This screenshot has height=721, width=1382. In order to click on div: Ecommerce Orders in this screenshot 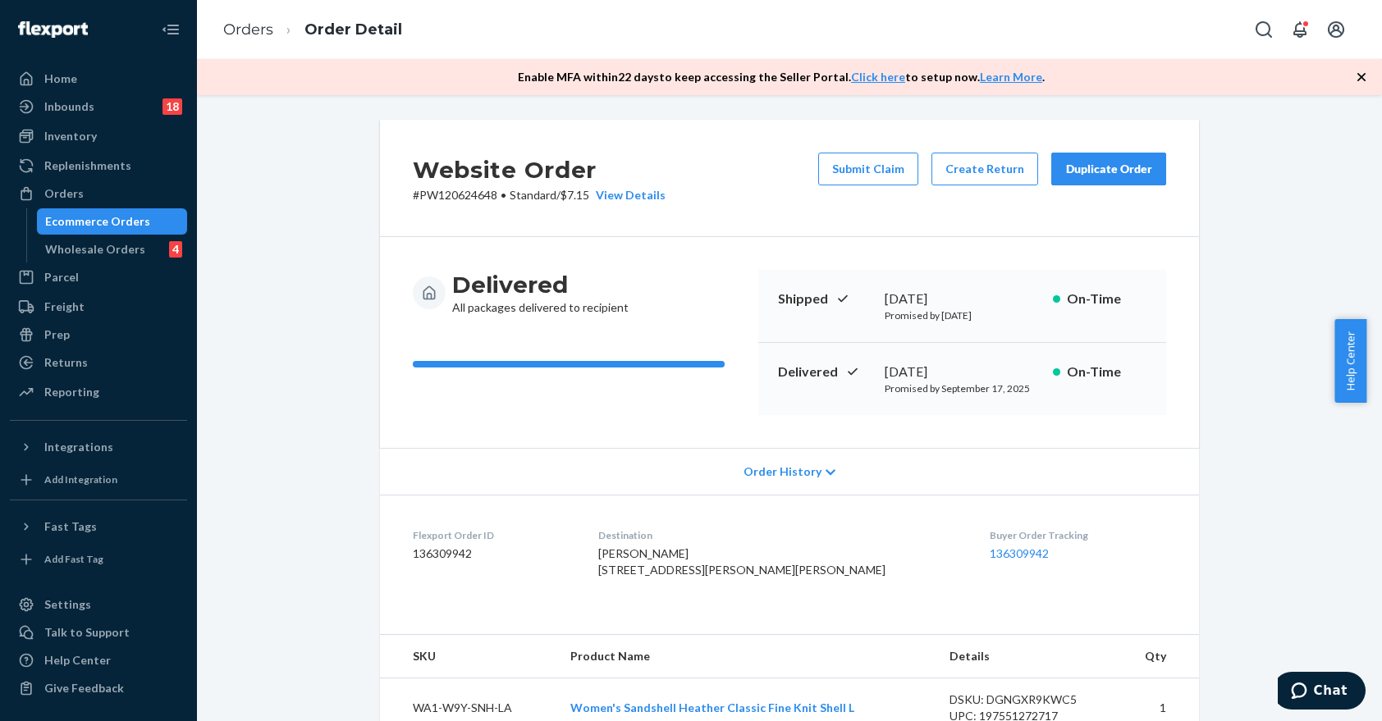, I will do `click(98, 222)`.